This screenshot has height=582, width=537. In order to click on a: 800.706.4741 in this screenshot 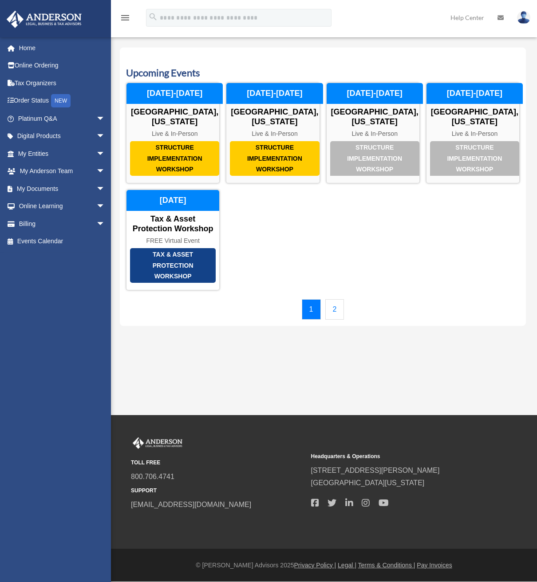, I will do `click(153, 476)`.